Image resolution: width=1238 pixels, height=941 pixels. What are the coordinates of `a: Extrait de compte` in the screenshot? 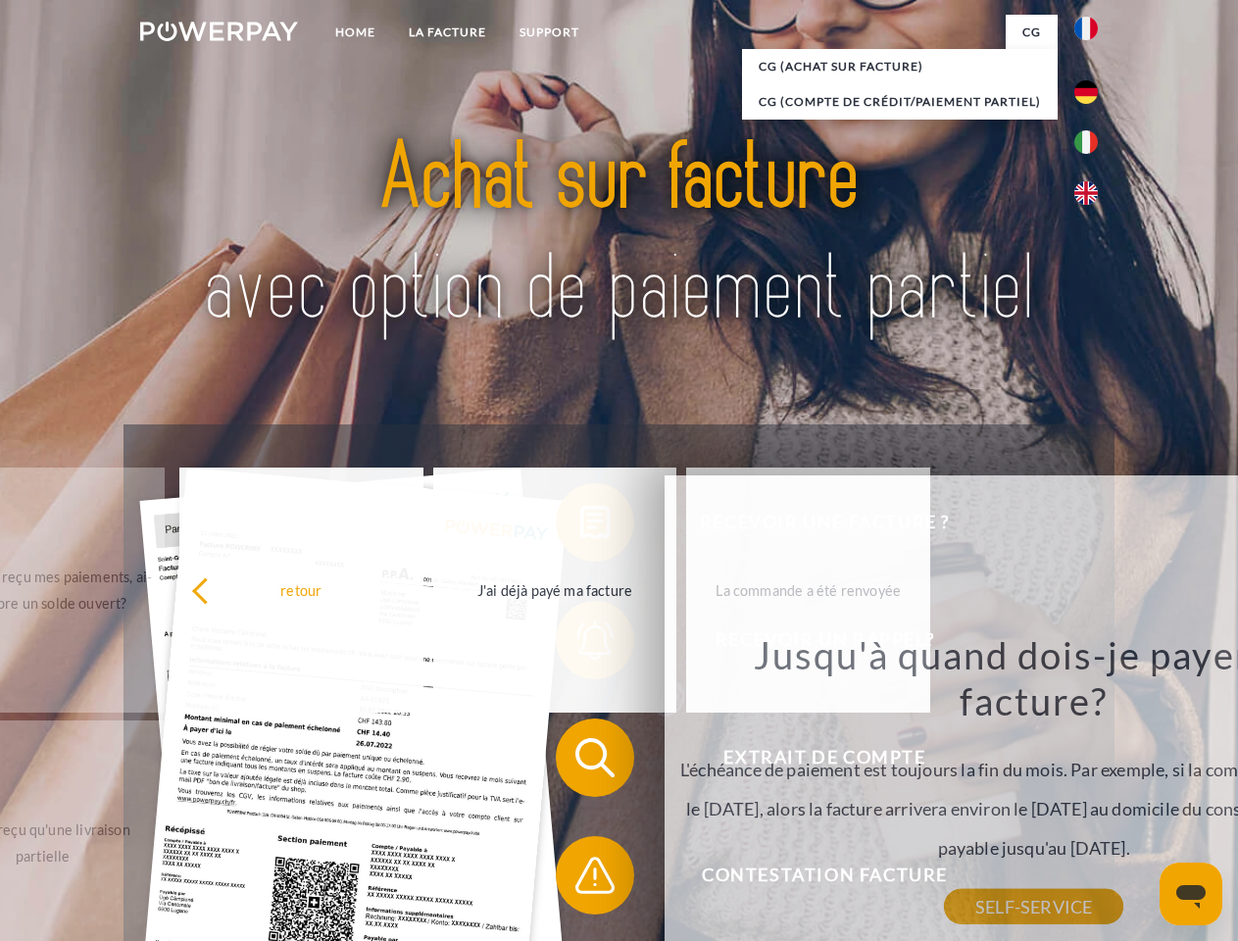 It's located at (810, 757).